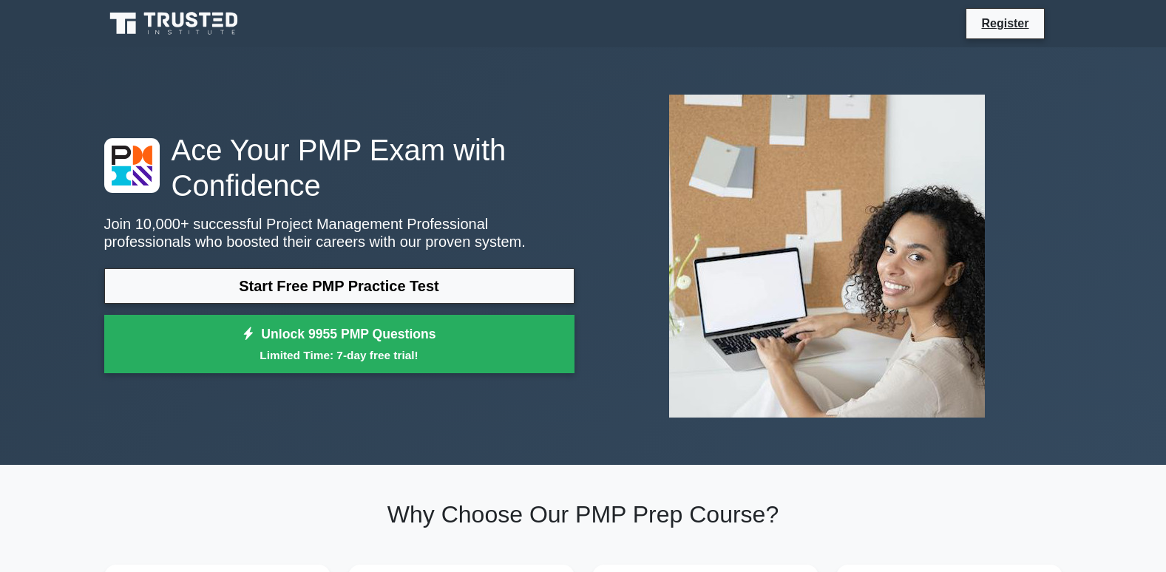  What do you see at coordinates (339, 355) in the screenshot?
I see `small: Limited Time: 7-day free trial!` at bounding box center [339, 355].